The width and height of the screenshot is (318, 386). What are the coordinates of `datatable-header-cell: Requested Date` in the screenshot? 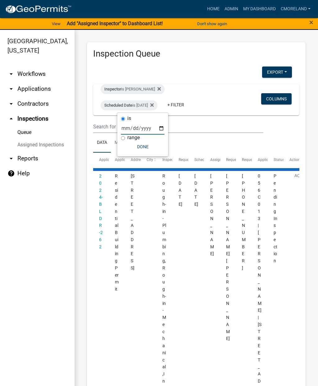 It's located at (180, 160).